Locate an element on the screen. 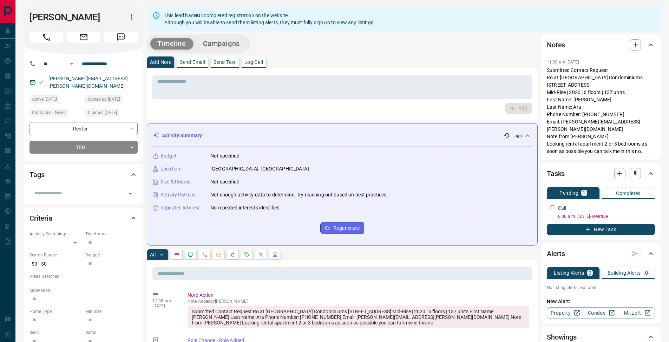  p: $0 - $0 is located at coordinates (55, 264).